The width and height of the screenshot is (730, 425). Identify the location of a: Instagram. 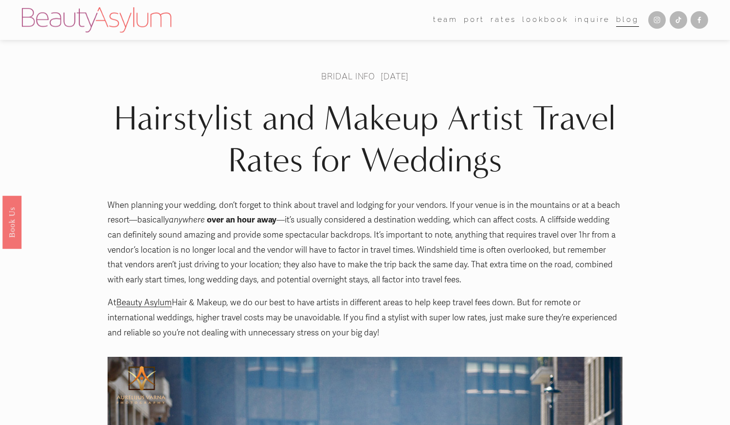
(657, 20).